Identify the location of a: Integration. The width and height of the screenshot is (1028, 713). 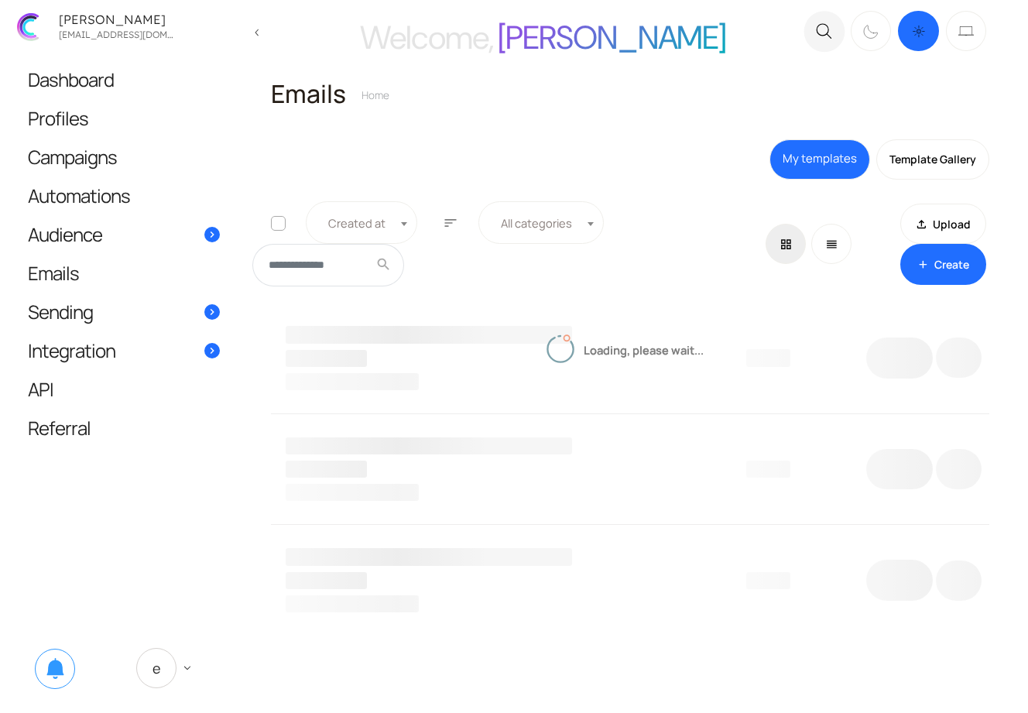
(124, 350).